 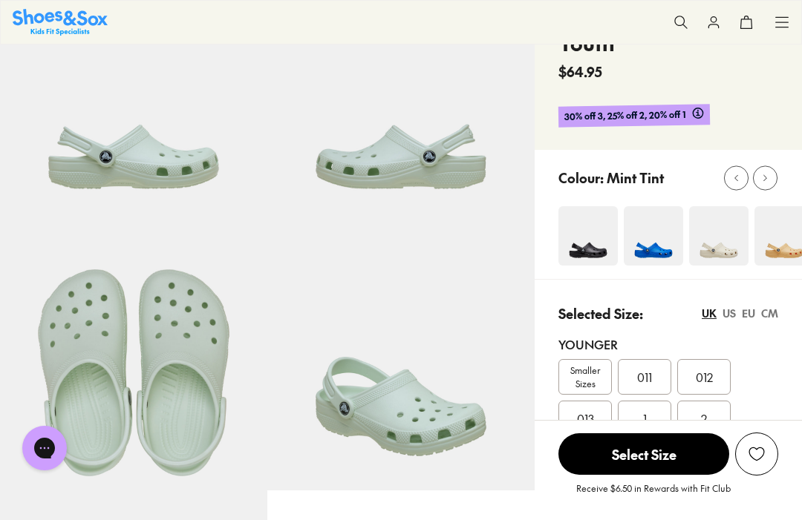 What do you see at coordinates (729, 313) in the screenshot?
I see `div: US` at bounding box center [729, 313].